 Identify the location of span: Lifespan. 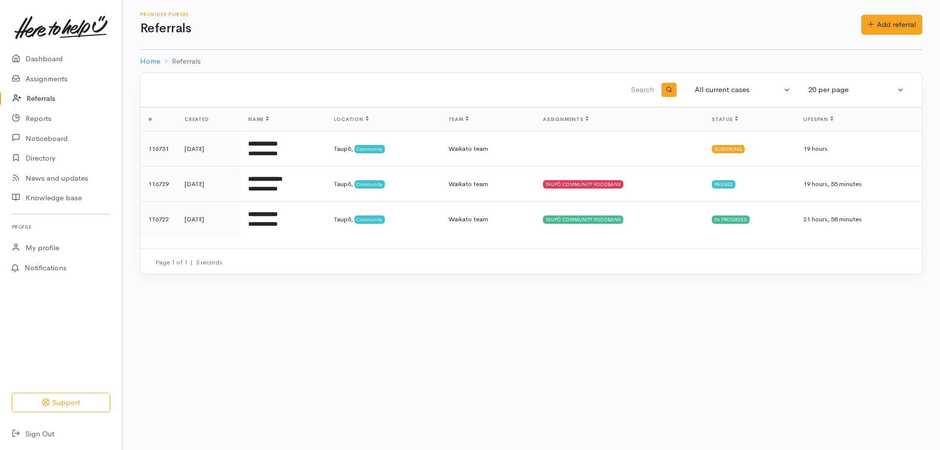
(818, 119).